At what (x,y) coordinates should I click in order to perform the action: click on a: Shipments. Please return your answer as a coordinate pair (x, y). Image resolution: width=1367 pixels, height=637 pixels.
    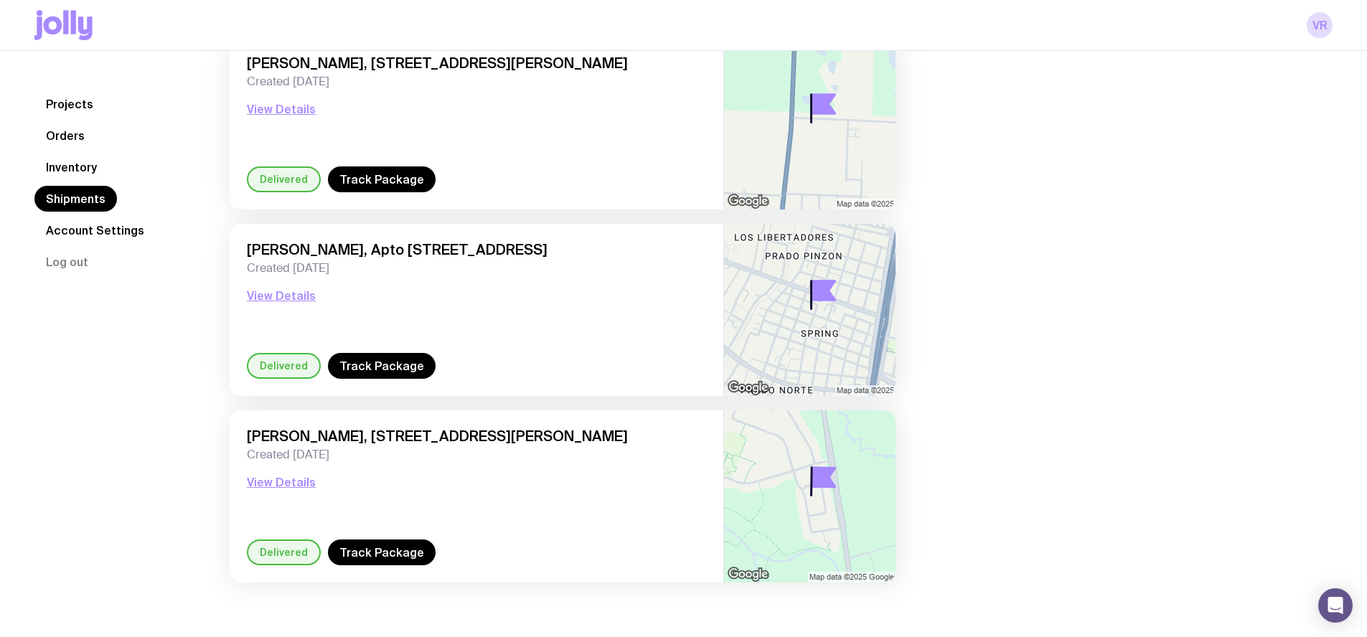
    Looking at the image, I should click on (75, 199).